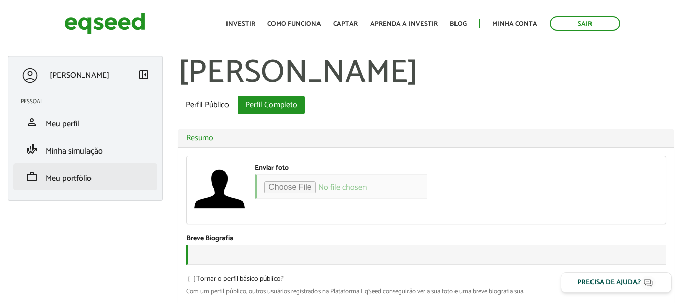 This screenshot has width=682, height=303. What do you see at coordinates (585, 23) in the screenshot?
I see `a: Sair` at bounding box center [585, 23].